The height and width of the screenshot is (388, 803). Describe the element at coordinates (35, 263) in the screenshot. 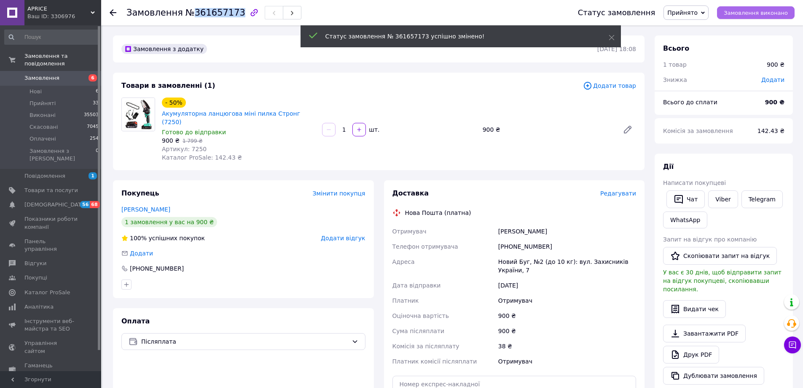

I see `span: Відгуки` at that location.